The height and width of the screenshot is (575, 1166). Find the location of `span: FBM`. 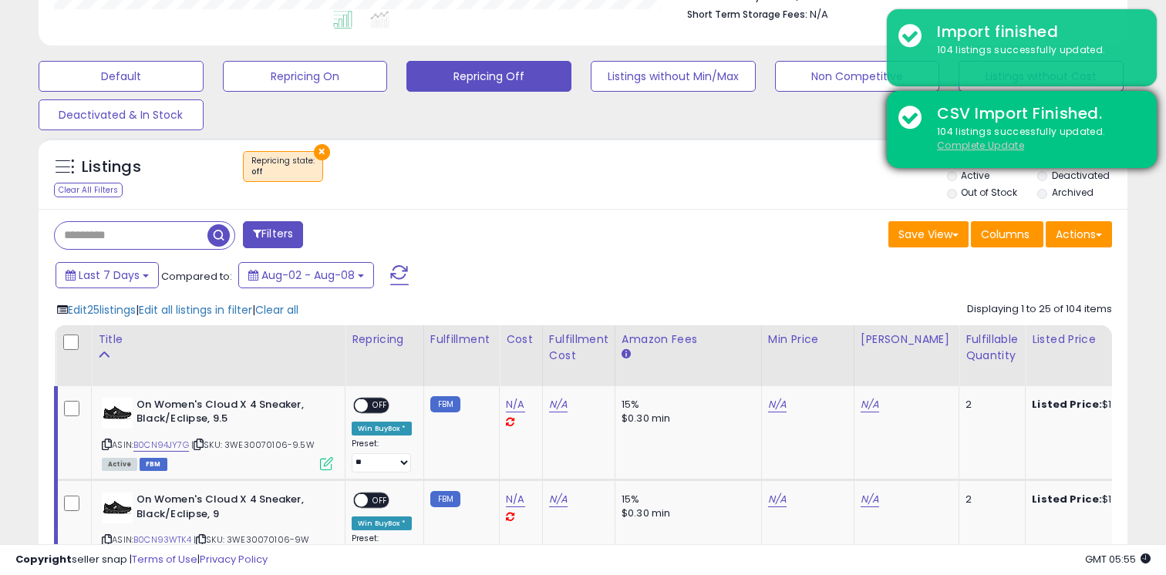

span: FBM is located at coordinates (153, 464).